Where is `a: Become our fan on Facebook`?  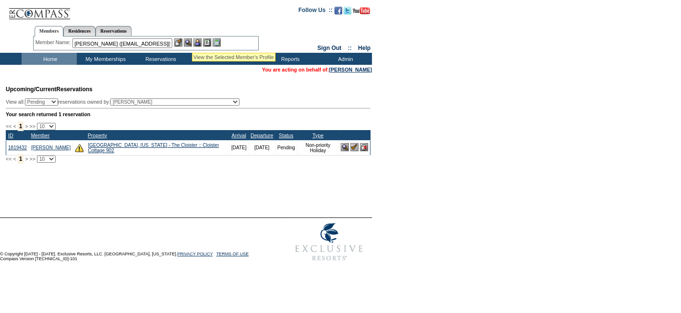 a: Become our fan on Facebook is located at coordinates (338, 12).